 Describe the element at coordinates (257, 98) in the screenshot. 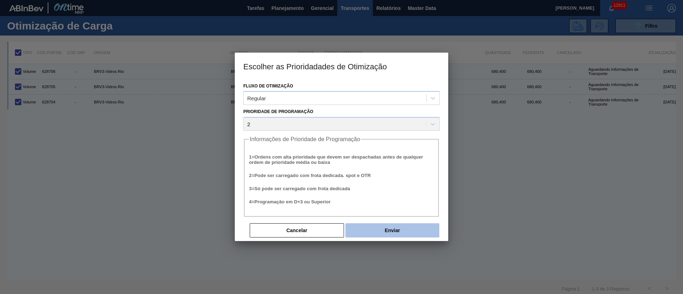

I see `div: Regular` at that location.